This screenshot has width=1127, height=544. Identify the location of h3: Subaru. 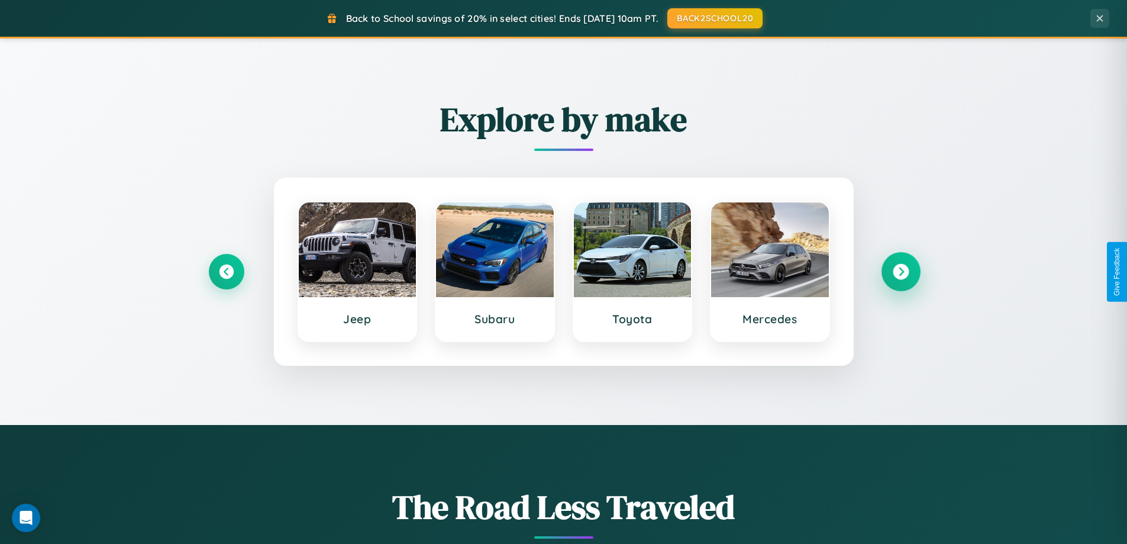
(495, 319).